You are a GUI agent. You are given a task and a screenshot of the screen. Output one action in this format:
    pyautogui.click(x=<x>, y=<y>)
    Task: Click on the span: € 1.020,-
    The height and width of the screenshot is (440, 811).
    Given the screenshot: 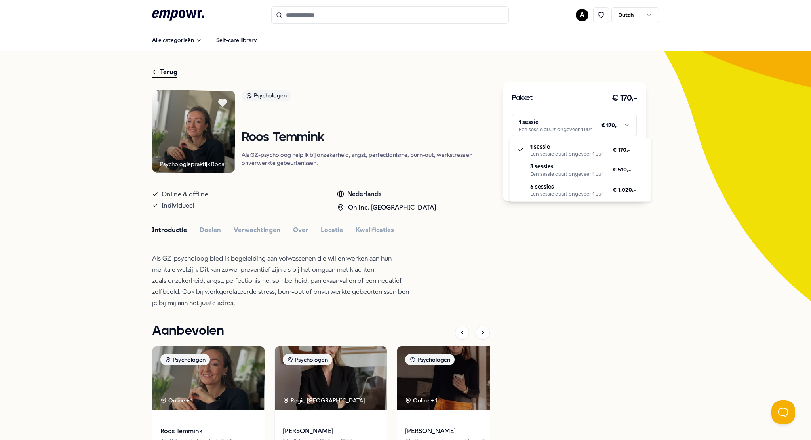 What is the action you would take?
    pyautogui.click(x=624, y=190)
    